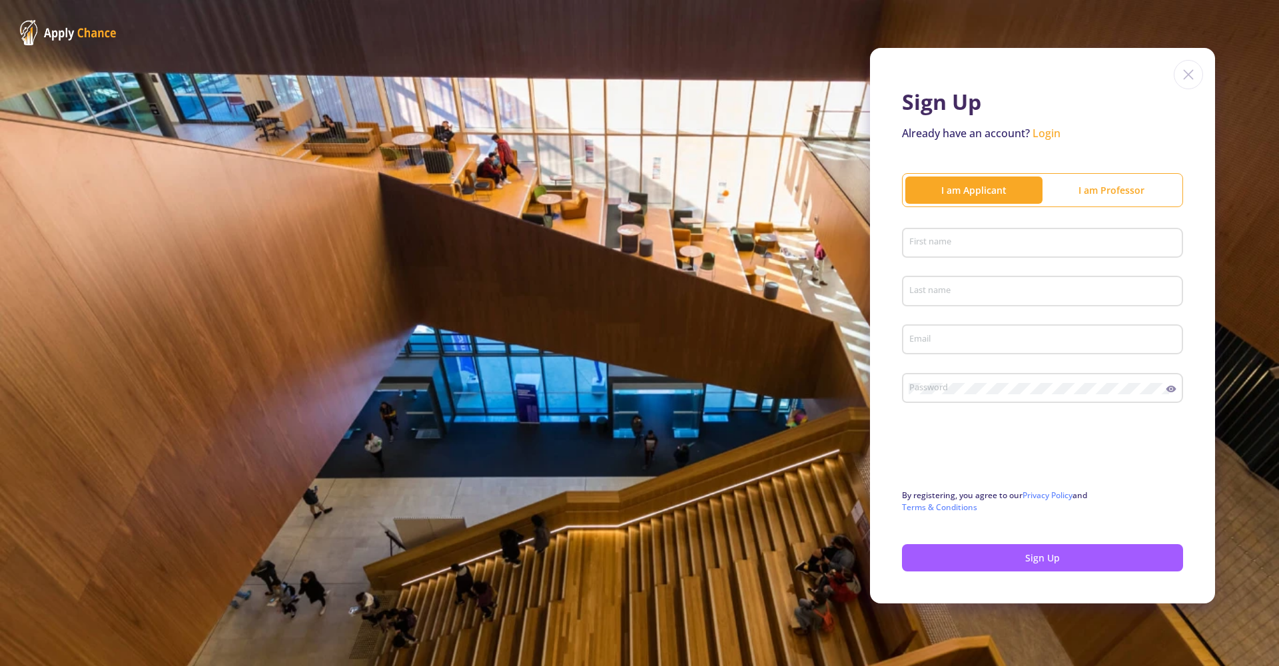 This screenshot has height=666, width=1279. I want to click on div: I am Professor, so click(1111, 190).